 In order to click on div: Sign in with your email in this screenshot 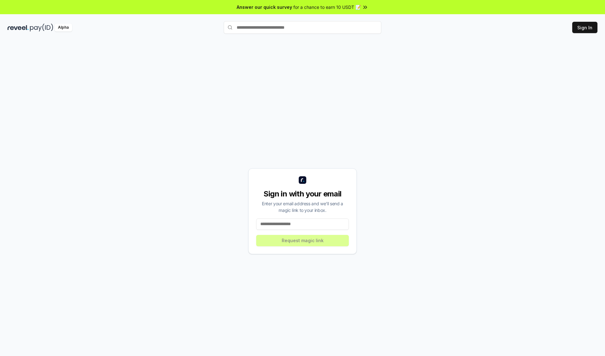, I will do `click(303, 194)`.